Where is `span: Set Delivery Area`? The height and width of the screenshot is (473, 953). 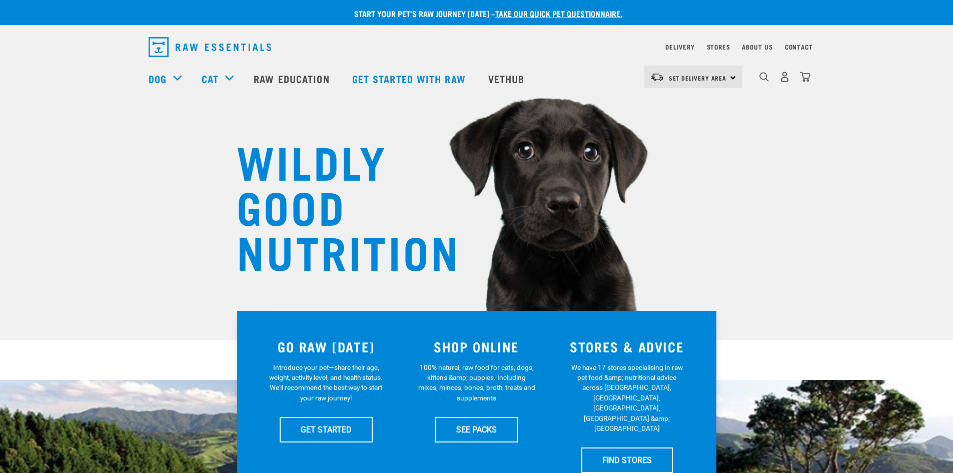 span: Set Delivery Area is located at coordinates (698, 78).